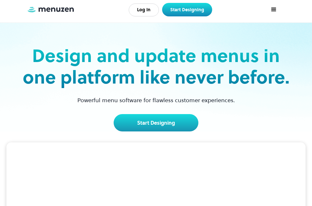 The image size is (312, 206). What do you see at coordinates (51, 10) in the screenshot?
I see `a: home` at bounding box center [51, 10].